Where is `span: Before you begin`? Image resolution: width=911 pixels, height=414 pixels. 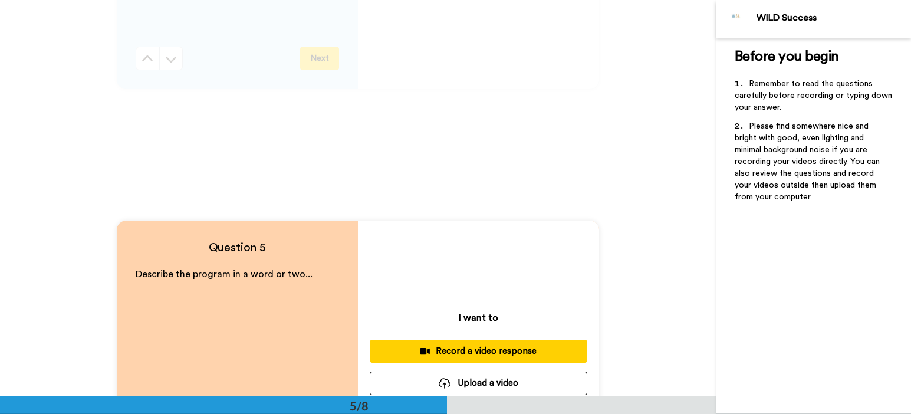 span: Before you begin is located at coordinates (787, 57).